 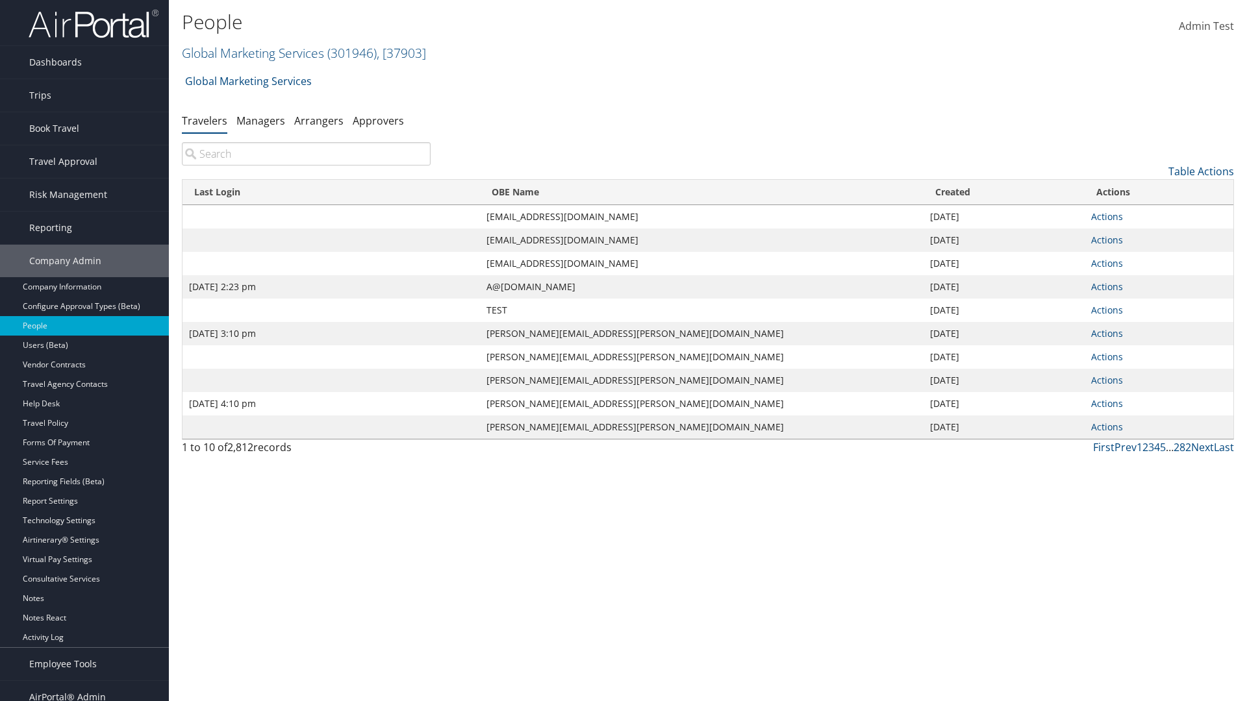 What do you see at coordinates (55, 62) in the screenshot?
I see `span: Dashboards` at bounding box center [55, 62].